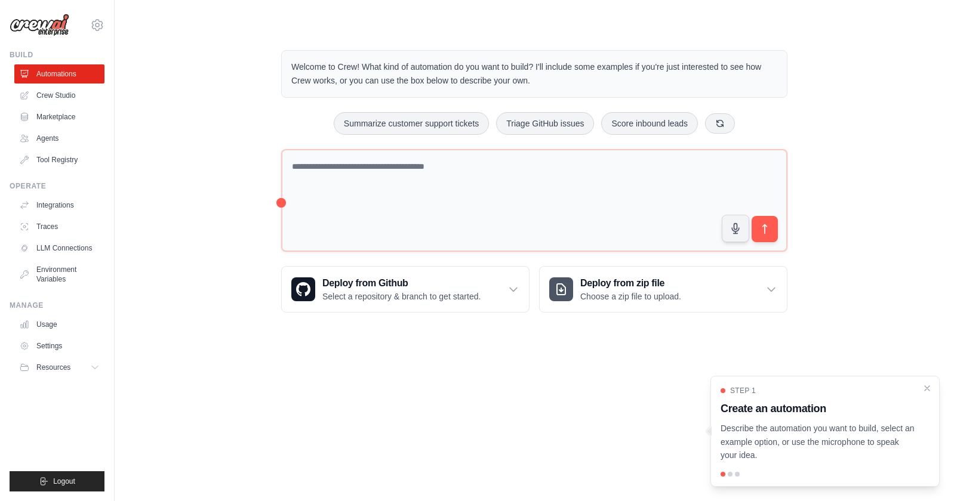 Image resolution: width=954 pixels, height=501 pixels. What do you see at coordinates (534, 74) in the screenshot?
I see `p: Welcome to Crew! What kind of automation do you want to build? I'll include some examples if you'...` at bounding box center [534, 74].